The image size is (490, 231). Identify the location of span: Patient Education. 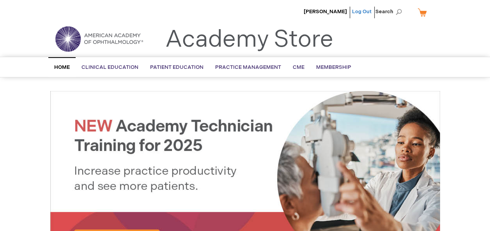
(176, 67).